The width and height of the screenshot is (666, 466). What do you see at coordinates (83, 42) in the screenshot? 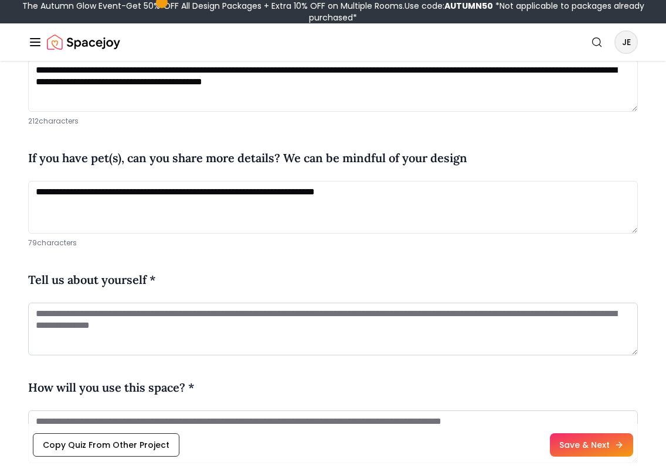
I see `a: Spacejoy` at bounding box center [83, 42].